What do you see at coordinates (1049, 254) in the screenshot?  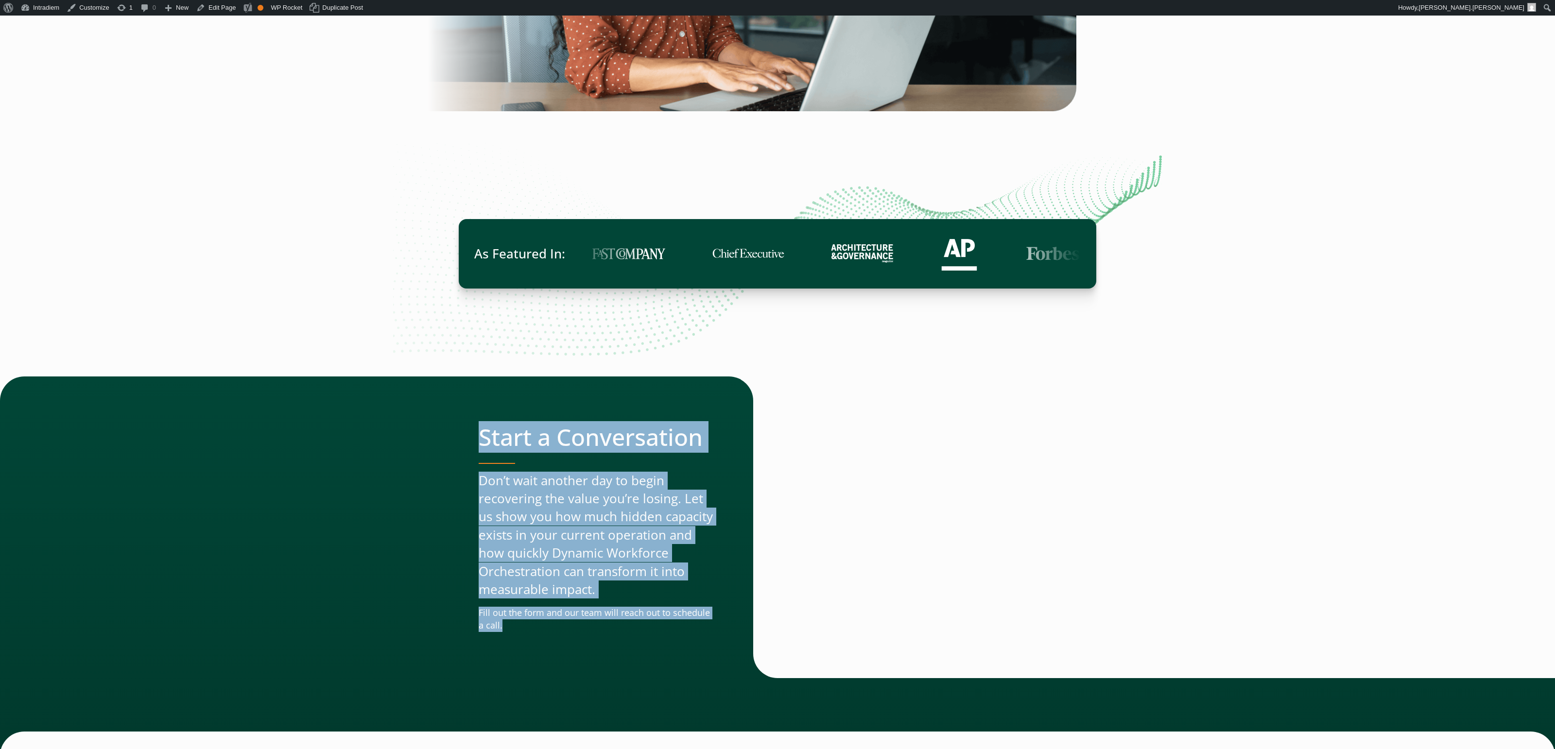 I see `img: Contact Center Automation Forbes Logo` at bounding box center [1049, 254].